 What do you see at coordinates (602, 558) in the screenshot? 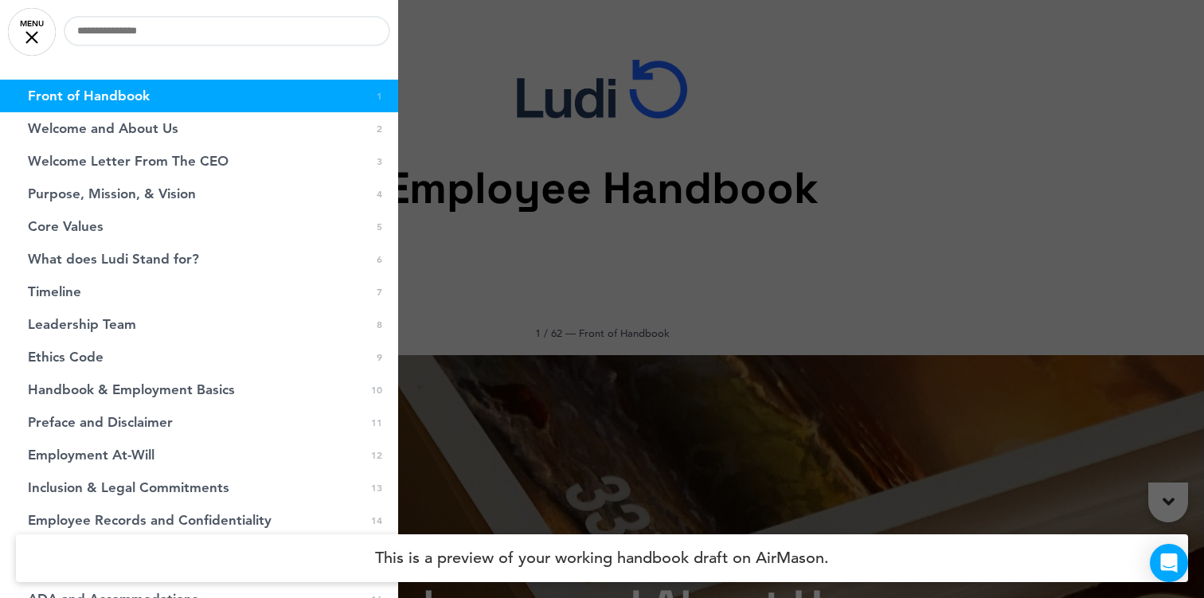
I see `h4: This is a preview of your working handbook draft on AirMason.` at bounding box center [602, 558].